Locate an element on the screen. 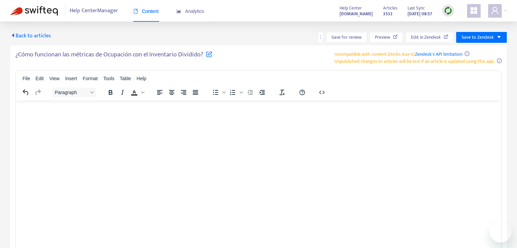 The height and width of the screenshot is (248, 517). span: Table is located at coordinates (125, 79).